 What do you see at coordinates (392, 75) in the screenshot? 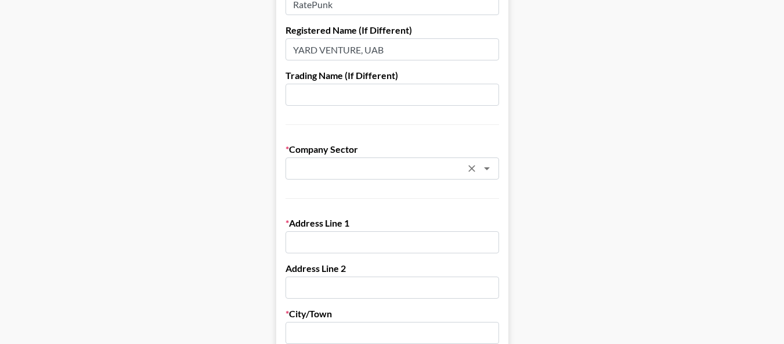
I see `label: Trading Name (If Different)` at bounding box center [392, 75].